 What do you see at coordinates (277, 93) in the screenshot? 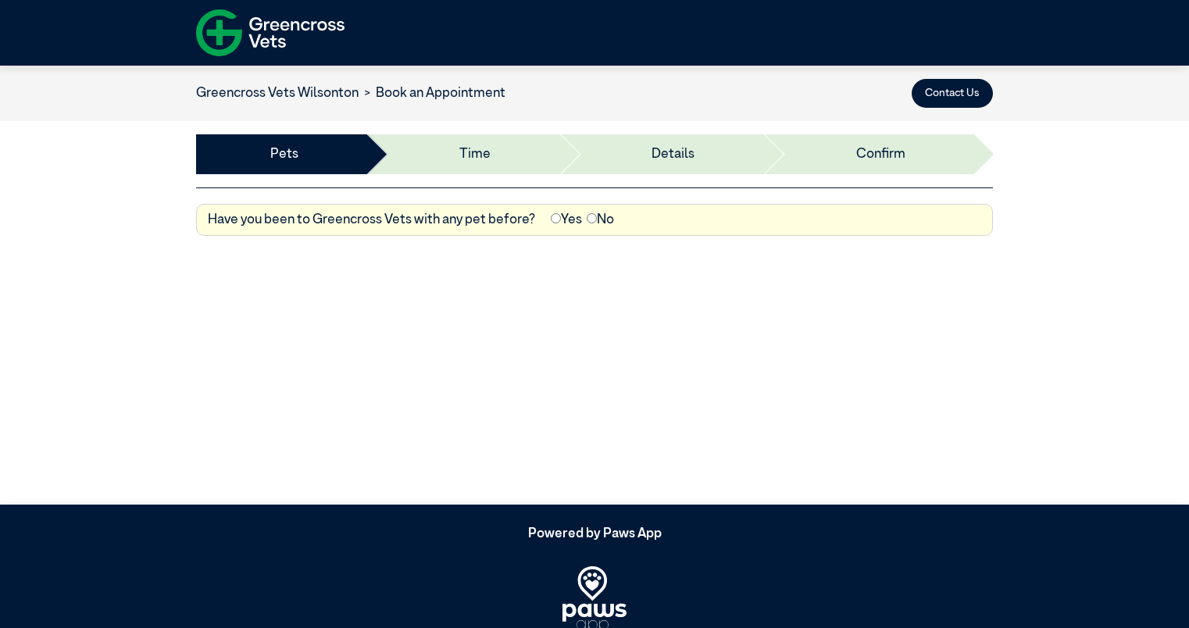
I see `a: Greencross Vets Wilsonton` at bounding box center [277, 93].